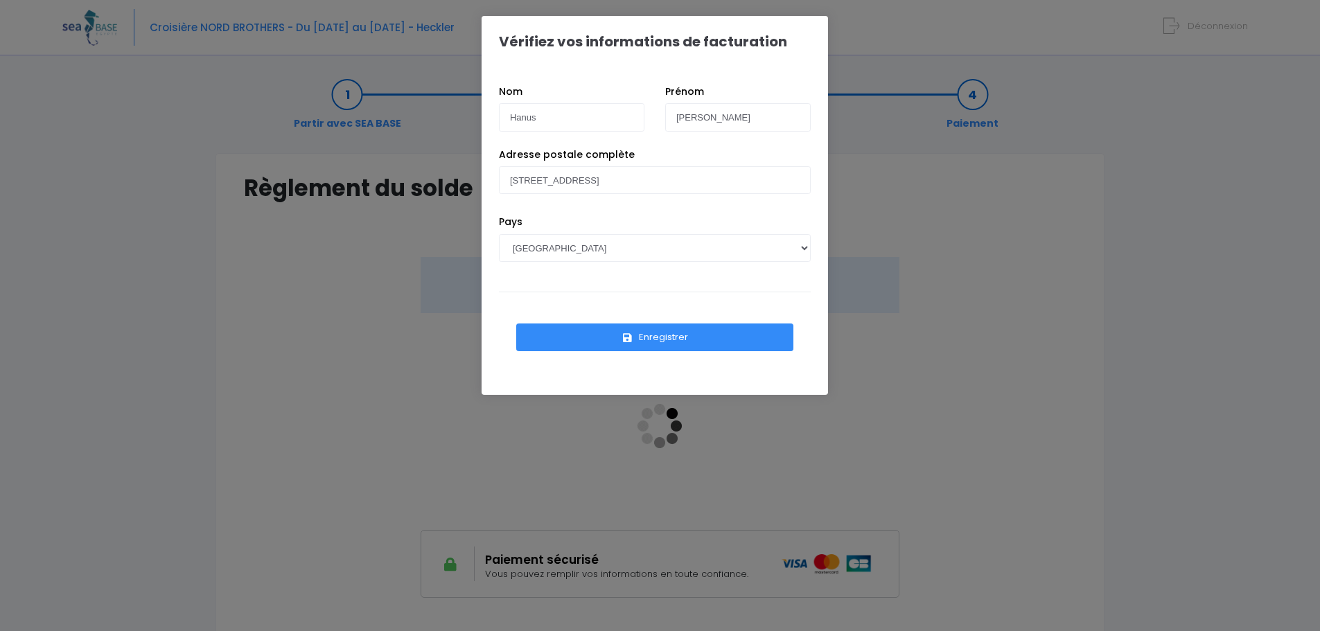  What do you see at coordinates (511, 222) in the screenshot?
I see `label: Pays` at bounding box center [511, 222].